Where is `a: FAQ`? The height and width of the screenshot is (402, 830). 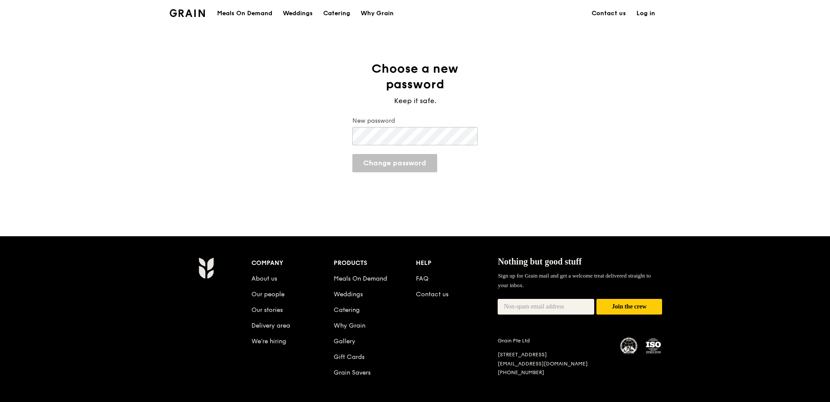
a: FAQ is located at coordinates (422, 278).